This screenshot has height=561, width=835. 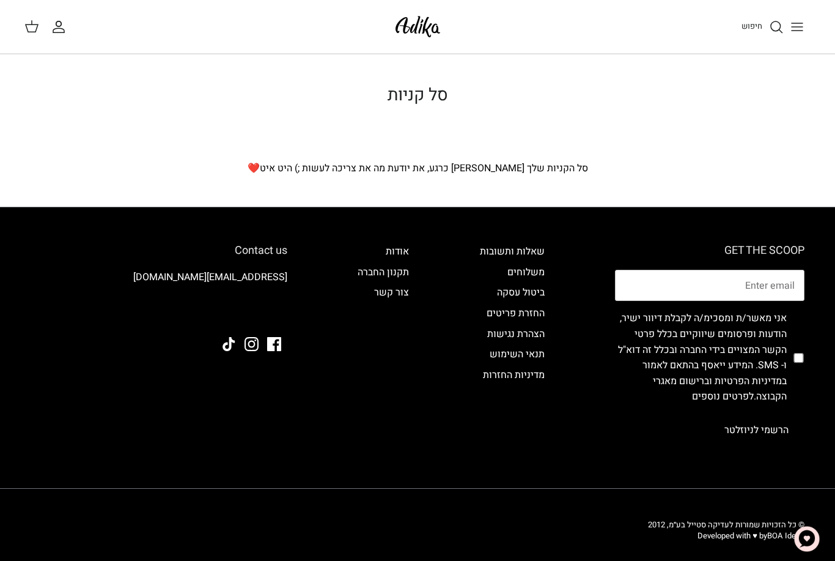 I want to click on a: חיפוש, so click(x=763, y=27).